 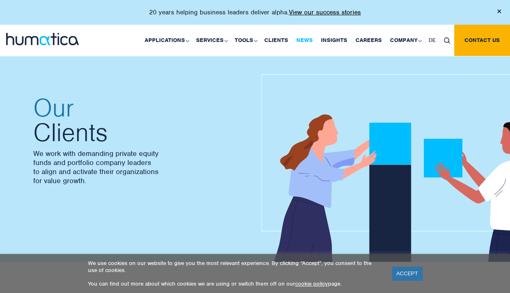 What do you see at coordinates (42, 39) in the screenshot?
I see `img: logo` at bounding box center [42, 39].